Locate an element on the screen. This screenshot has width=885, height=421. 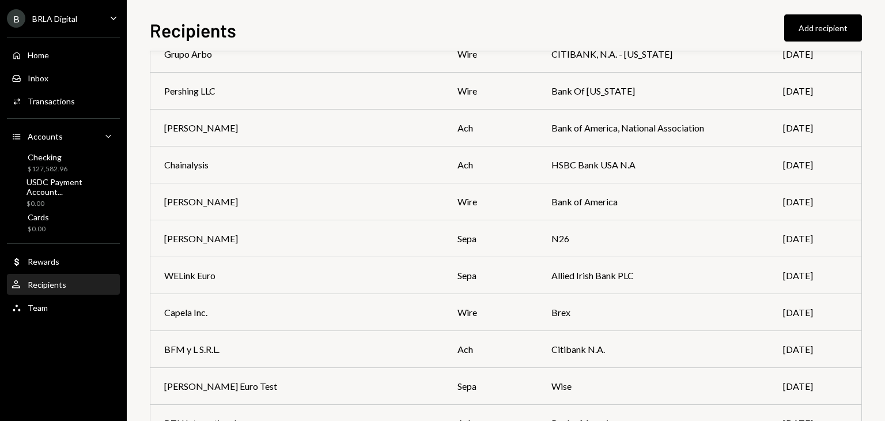
div: USDC Payment Account... is located at coordinates (71, 187).